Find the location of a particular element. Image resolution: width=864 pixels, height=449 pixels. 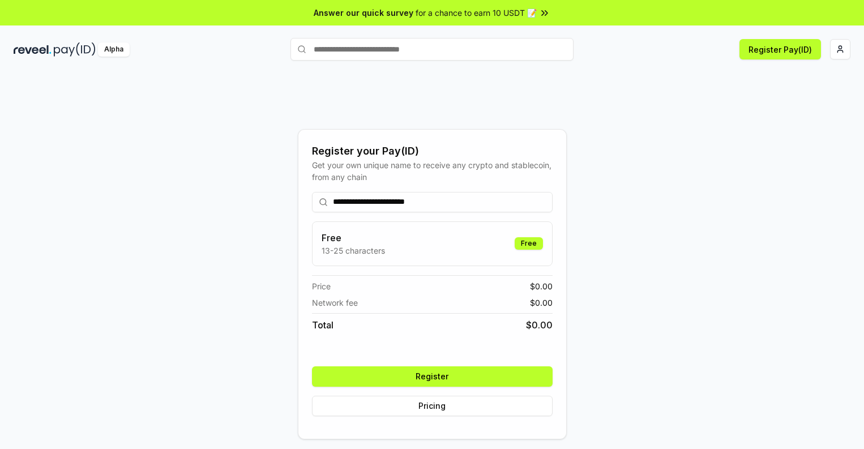

button: Register Pay(ID) is located at coordinates (780, 49).